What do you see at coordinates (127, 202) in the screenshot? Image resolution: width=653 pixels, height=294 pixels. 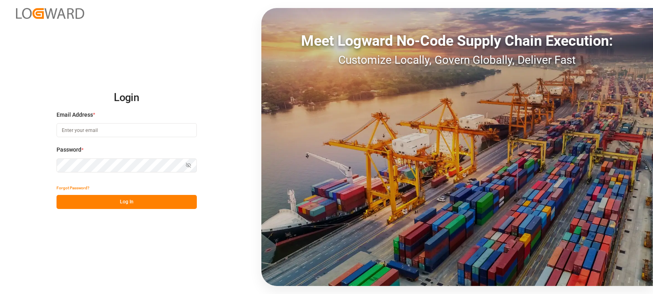 I see `button: Log In` at bounding box center [127, 202].